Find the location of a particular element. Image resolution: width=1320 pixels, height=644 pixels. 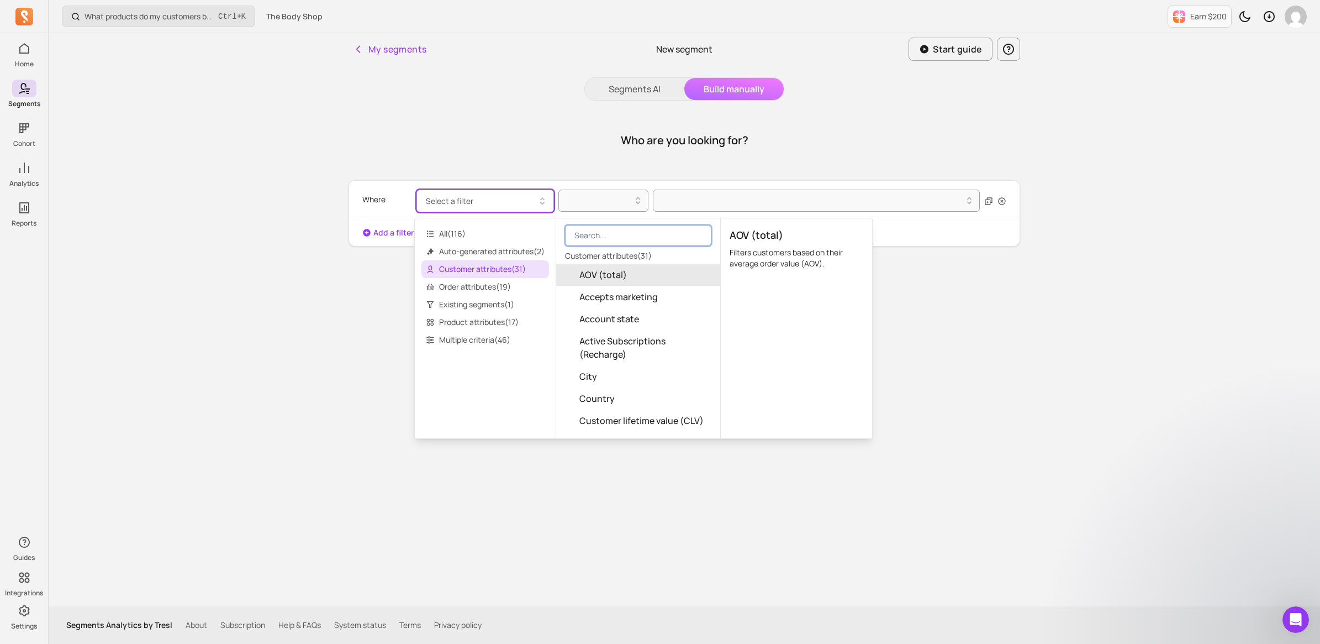

button: Select a filter is located at coordinates (485, 201).